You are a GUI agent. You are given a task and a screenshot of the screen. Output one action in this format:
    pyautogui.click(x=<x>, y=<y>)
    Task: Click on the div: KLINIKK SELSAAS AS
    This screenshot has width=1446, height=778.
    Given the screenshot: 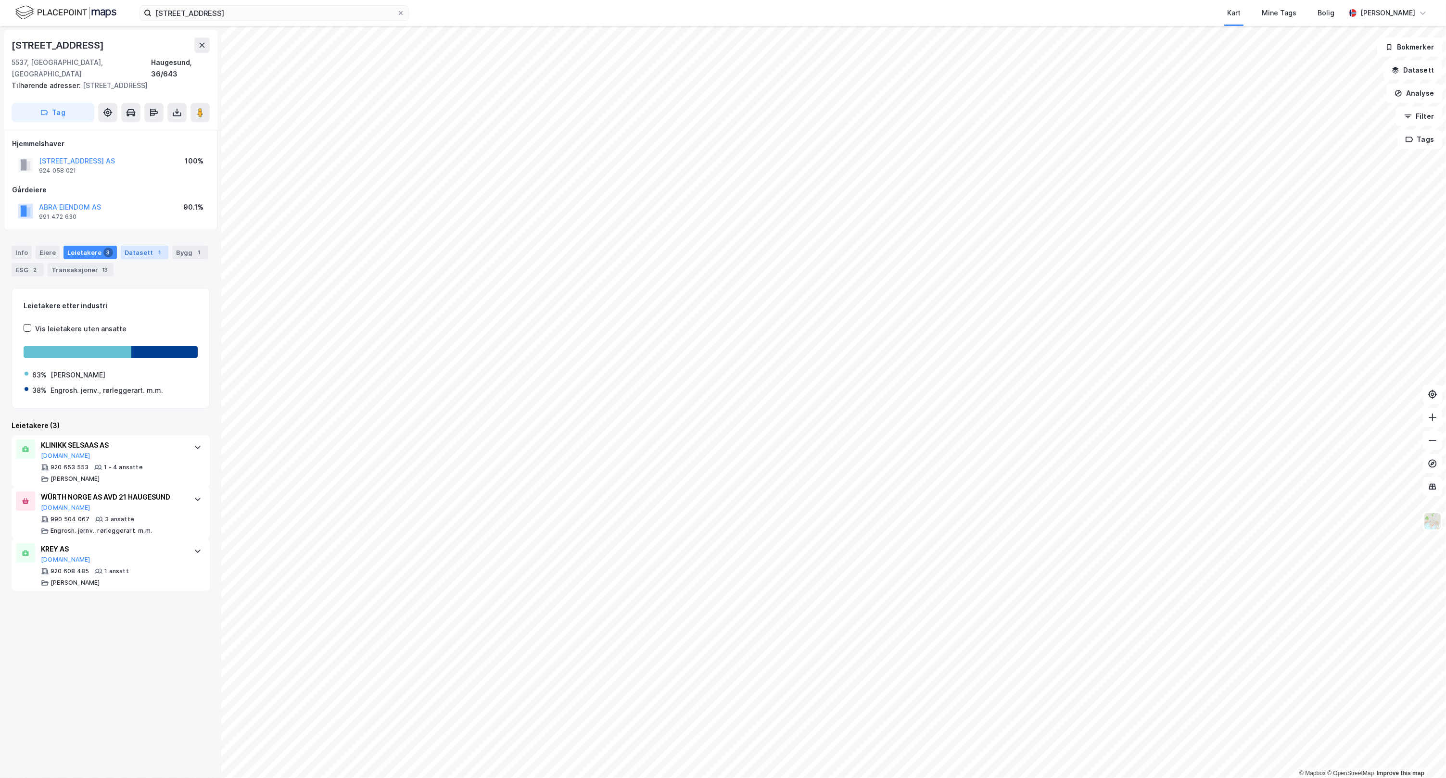 What is the action you would take?
    pyautogui.click(x=113, y=445)
    